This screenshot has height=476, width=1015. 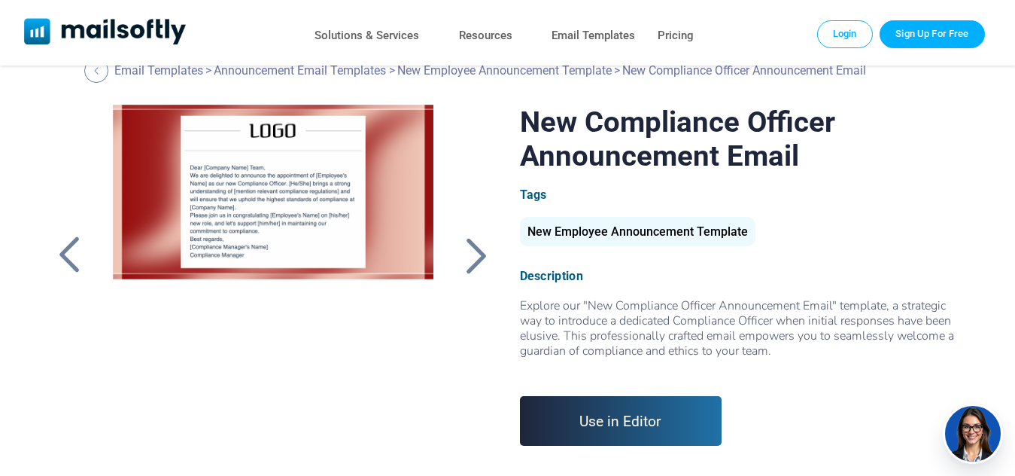 I want to click on a: Resources, so click(x=485, y=35).